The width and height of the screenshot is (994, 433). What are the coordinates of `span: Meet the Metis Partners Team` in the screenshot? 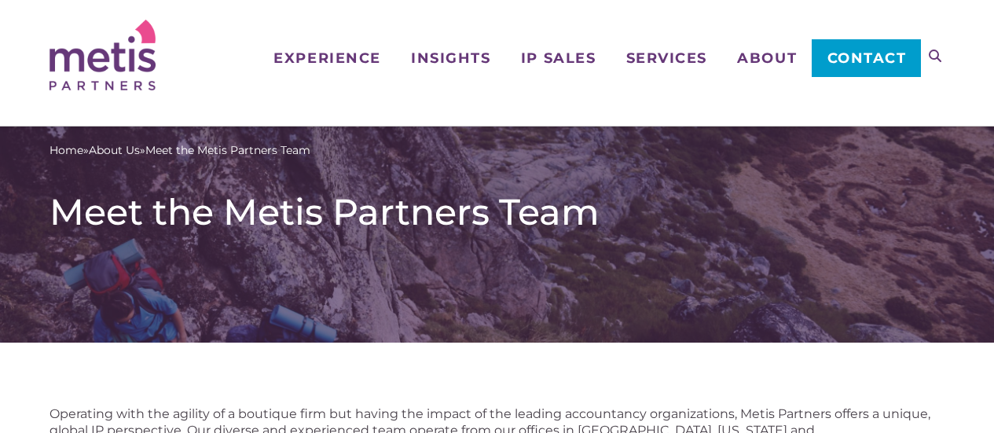 It's located at (228, 150).